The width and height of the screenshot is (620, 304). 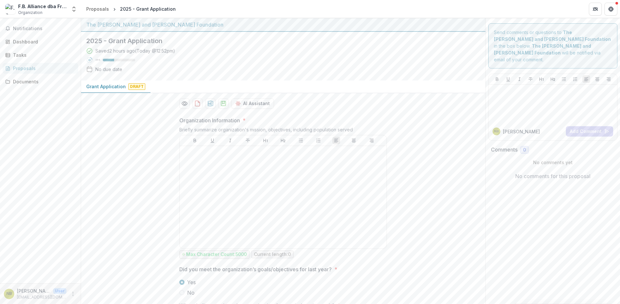 I want to click on p: Current length: 0, so click(x=272, y=254).